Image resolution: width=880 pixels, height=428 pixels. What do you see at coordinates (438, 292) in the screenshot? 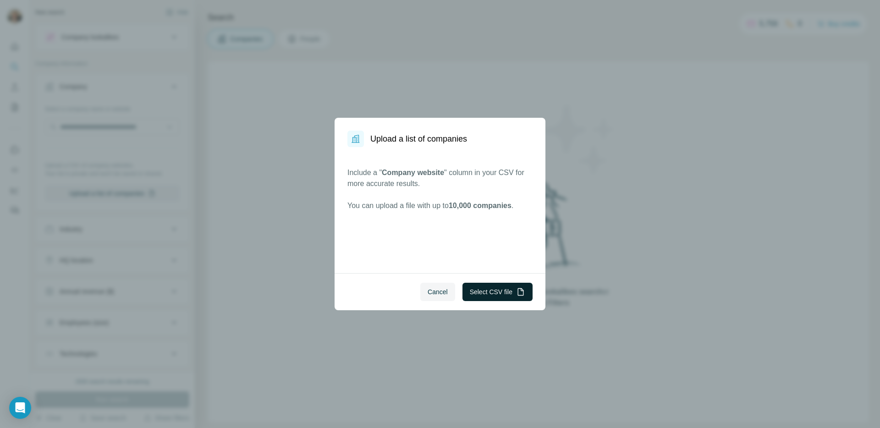
I see `span: Cancel` at bounding box center [438, 292].